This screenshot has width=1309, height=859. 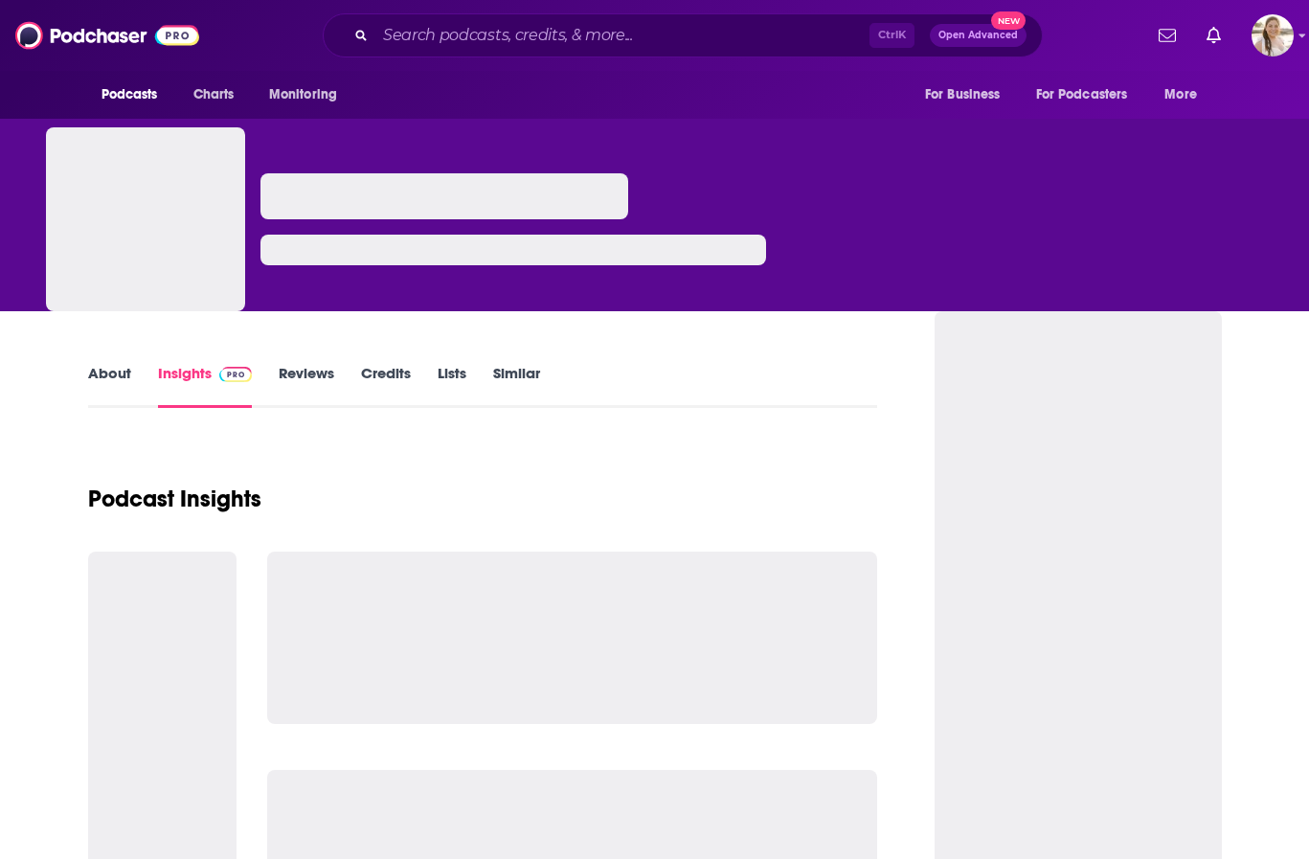 I want to click on a: Credits, so click(x=386, y=386).